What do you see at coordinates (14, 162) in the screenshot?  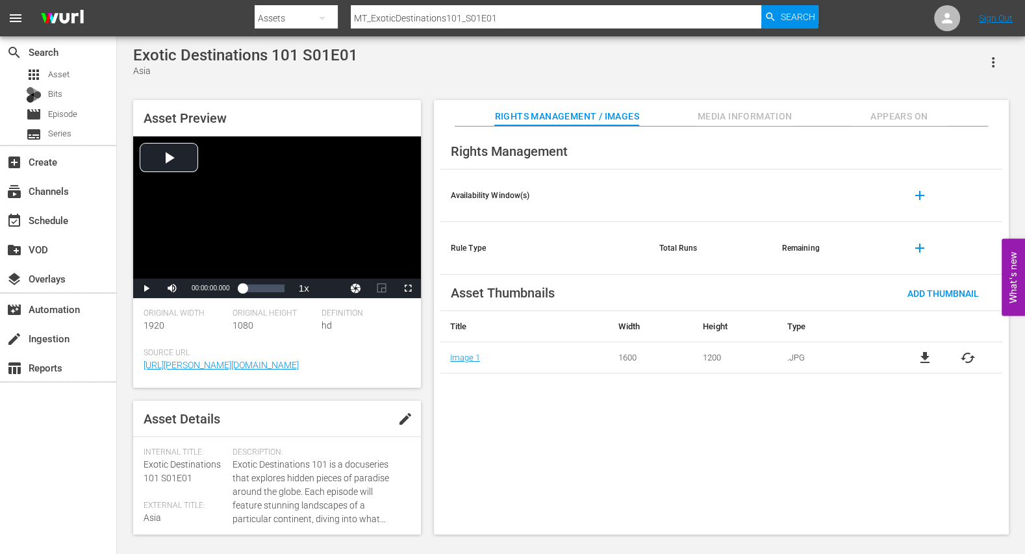 I see `span: Create` at bounding box center [14, 162].